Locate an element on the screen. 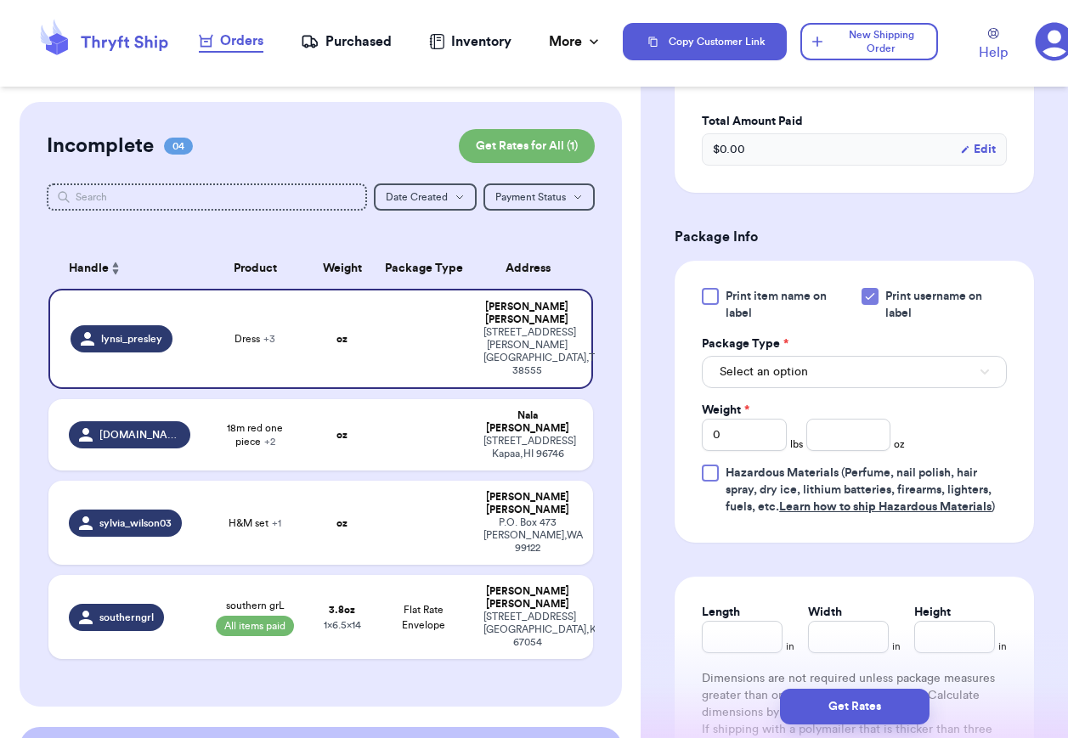  input: Search is located at coordinates (206, 197).